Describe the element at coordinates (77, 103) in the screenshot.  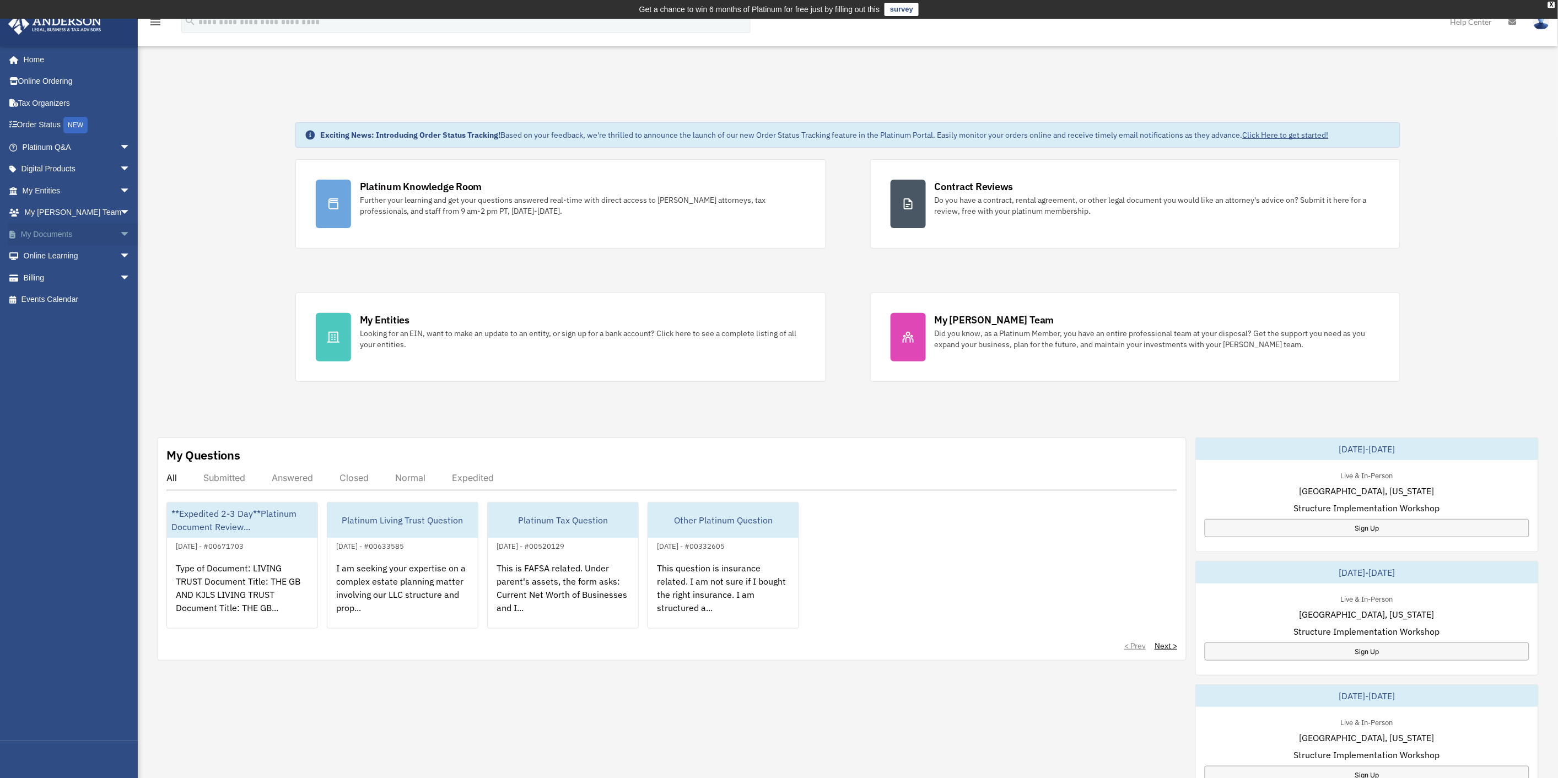
I see `a: Tax Organizers` at that location.